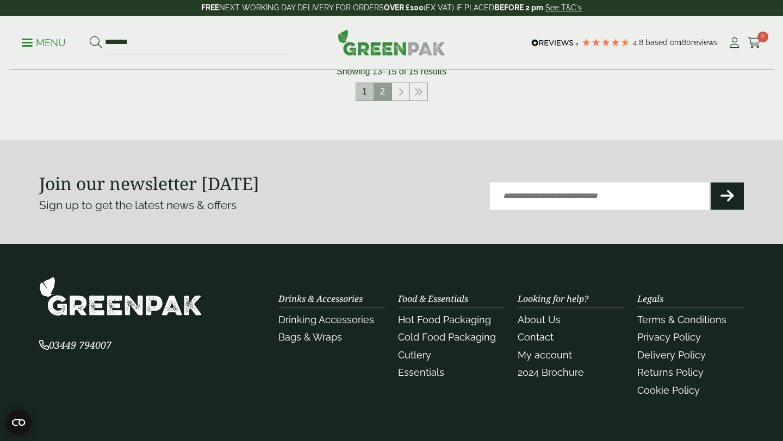 This screenshot has height=441, width=783. Describe the element at coordinates (754, 43) in the screenshot. I see `a: 0` at that location.